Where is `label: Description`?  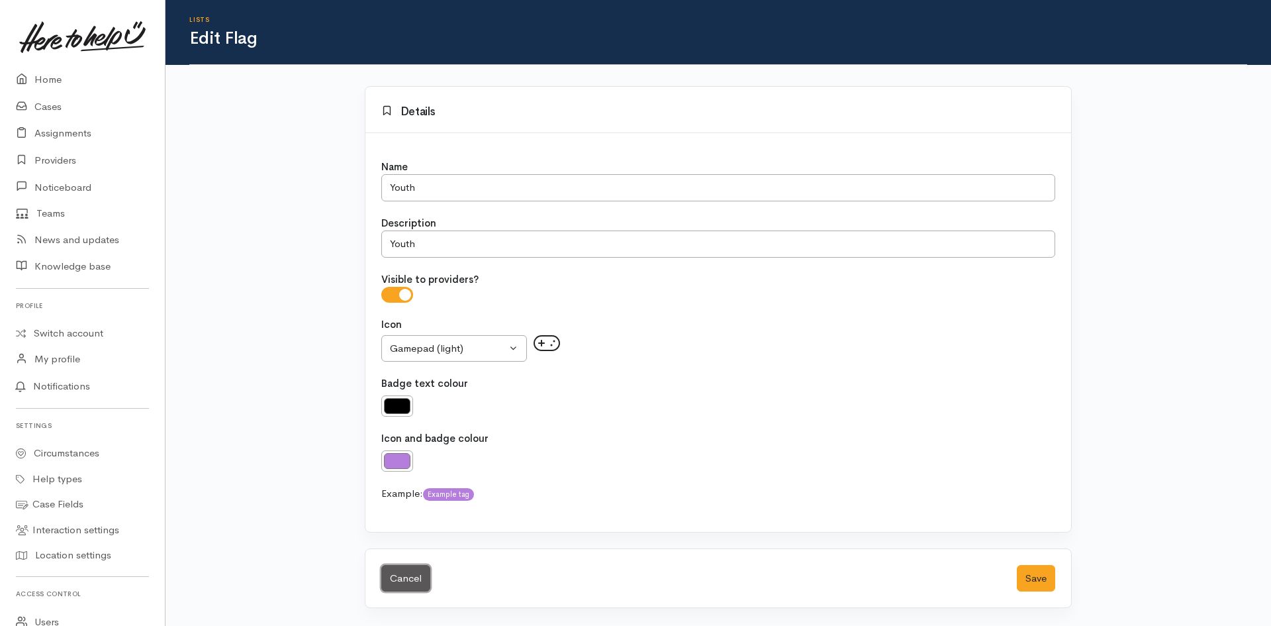
label: Description is located at coordinates (408, 223).